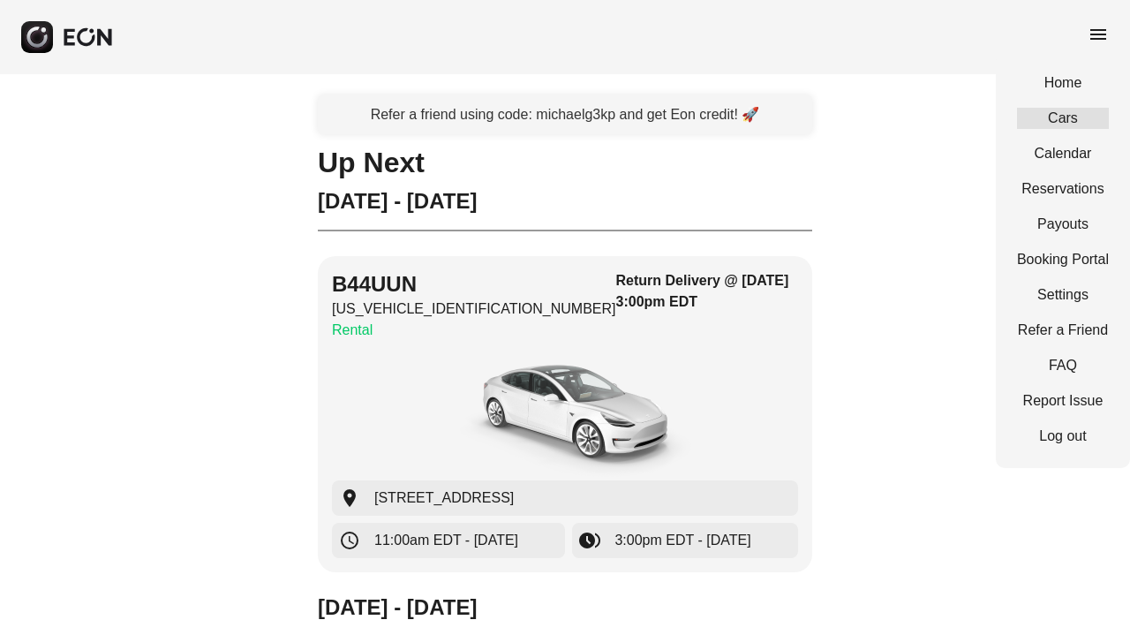  What do you see at coordinates (565, 115) in the screenshot?
I see `div: Refer a friend using code: michaelg3kp and get Eon credit! 🚀` at bounding box center [565, 115].